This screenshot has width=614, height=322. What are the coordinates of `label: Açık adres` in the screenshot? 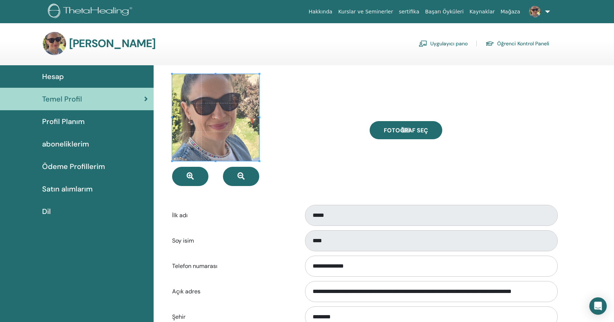 It's located at (232, 292).